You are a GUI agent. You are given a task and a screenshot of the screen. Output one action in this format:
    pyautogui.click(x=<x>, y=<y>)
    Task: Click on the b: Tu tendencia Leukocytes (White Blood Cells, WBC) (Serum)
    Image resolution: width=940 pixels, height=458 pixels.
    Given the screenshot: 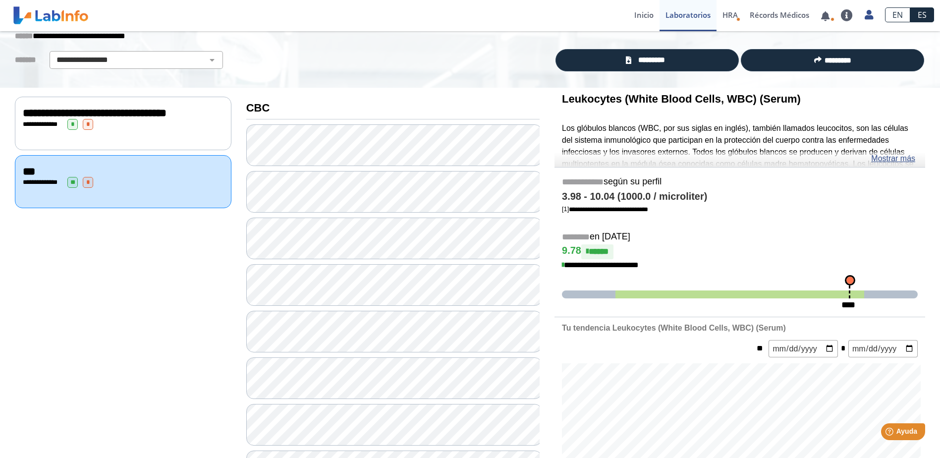 What is the action you would take?
    pyautogui.click(x=674, y=328)
    